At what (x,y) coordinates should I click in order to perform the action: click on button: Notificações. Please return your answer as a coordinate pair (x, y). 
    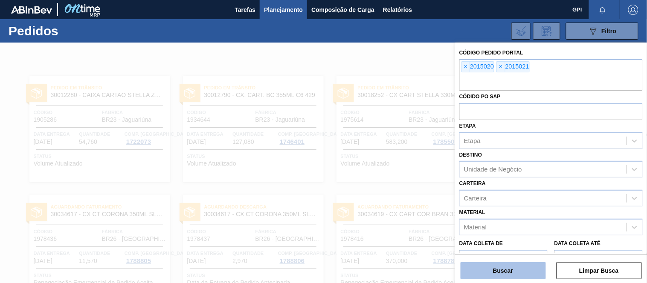
    Looking at the image, I should click on (602, 10).